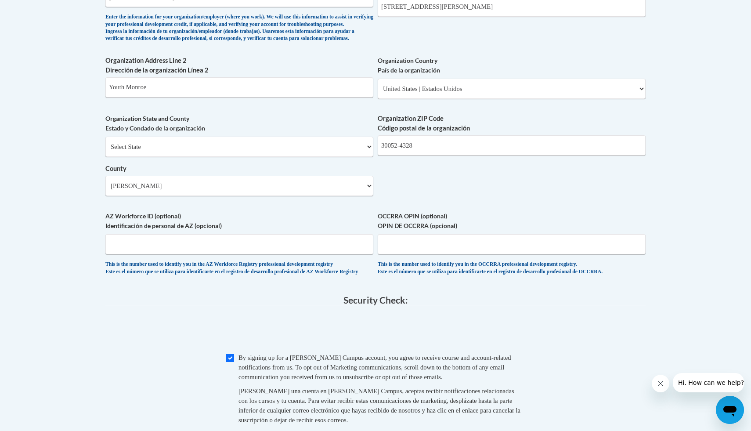  What do you see at coordinates (512, 65) in the screenshot?
I see `label: Organization Country País de la organización` at bounding box center [512, 65].